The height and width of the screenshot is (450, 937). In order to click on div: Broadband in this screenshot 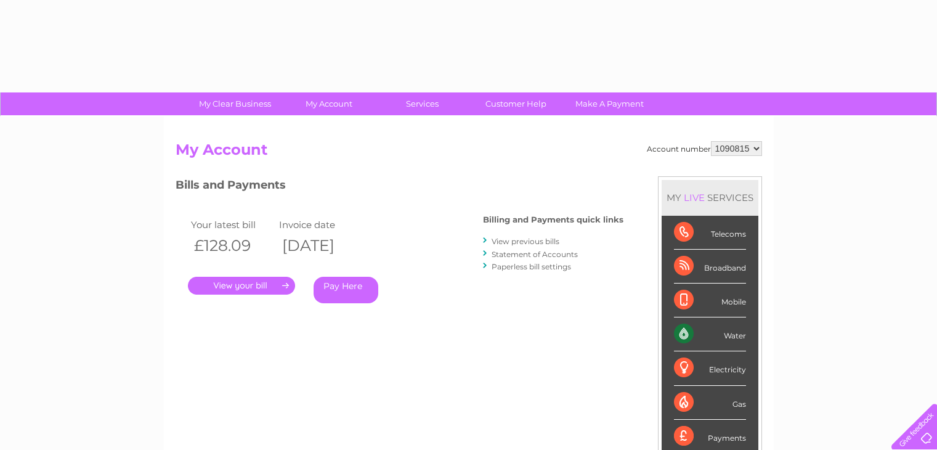, I will do `click(710, 266)`.